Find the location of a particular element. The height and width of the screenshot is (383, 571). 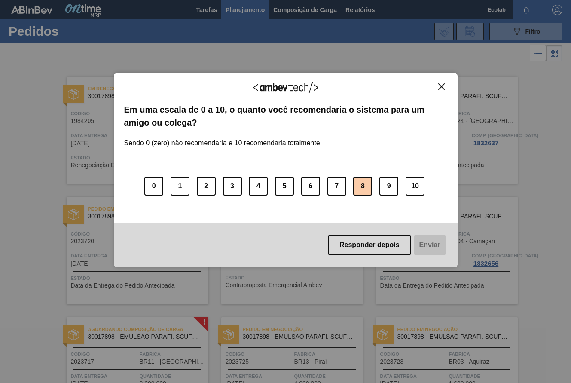

button: Fechar is located at coordinates (441, 86).